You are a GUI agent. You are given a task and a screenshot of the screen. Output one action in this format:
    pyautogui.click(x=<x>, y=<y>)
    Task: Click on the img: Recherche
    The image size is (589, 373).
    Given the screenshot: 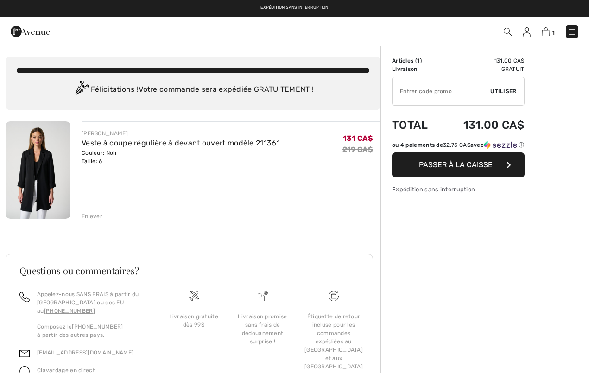 What is the action you would take?
    pyautogui.click(x=507, y=32)
    